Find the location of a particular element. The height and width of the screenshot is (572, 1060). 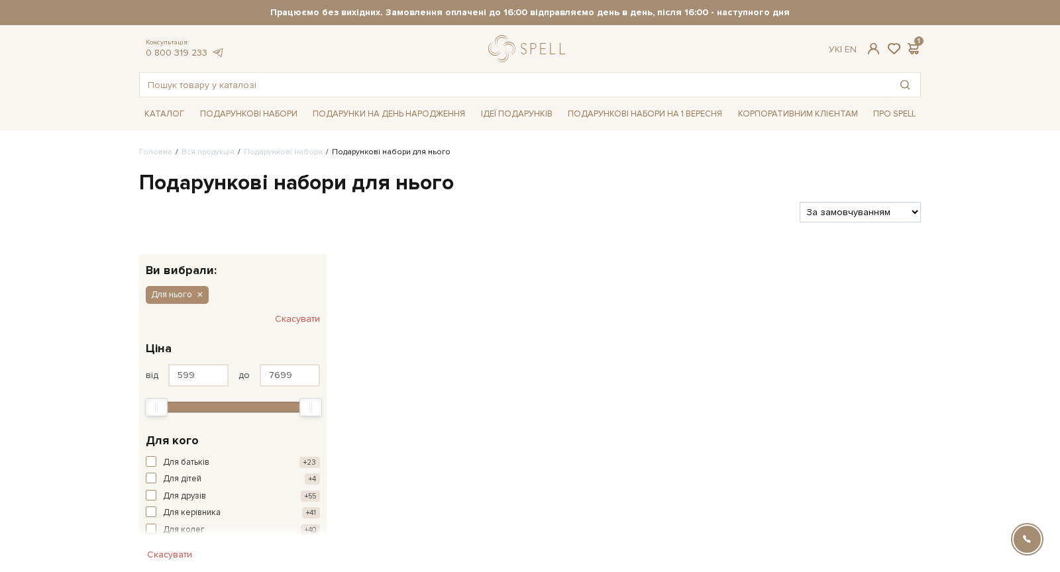

a: logo is located at coordinates (529, 48).